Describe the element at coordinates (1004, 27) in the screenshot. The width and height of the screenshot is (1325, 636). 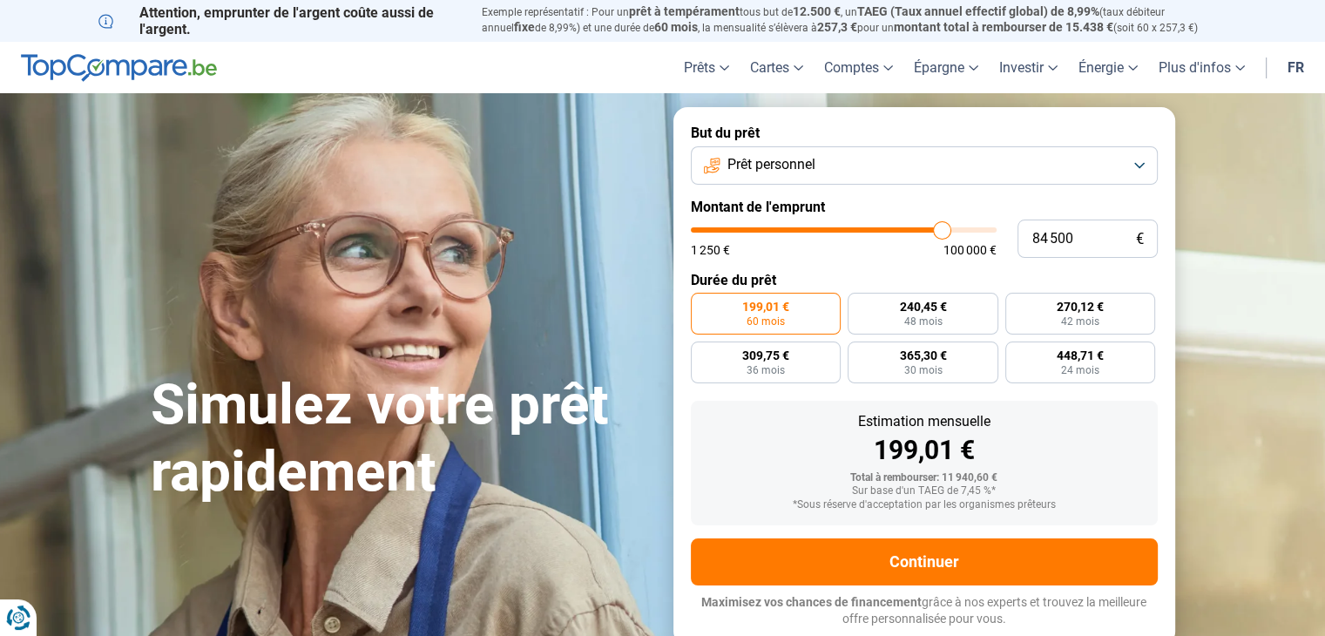
I see `span: montant total à rembourser de 15.438 €` at that location.